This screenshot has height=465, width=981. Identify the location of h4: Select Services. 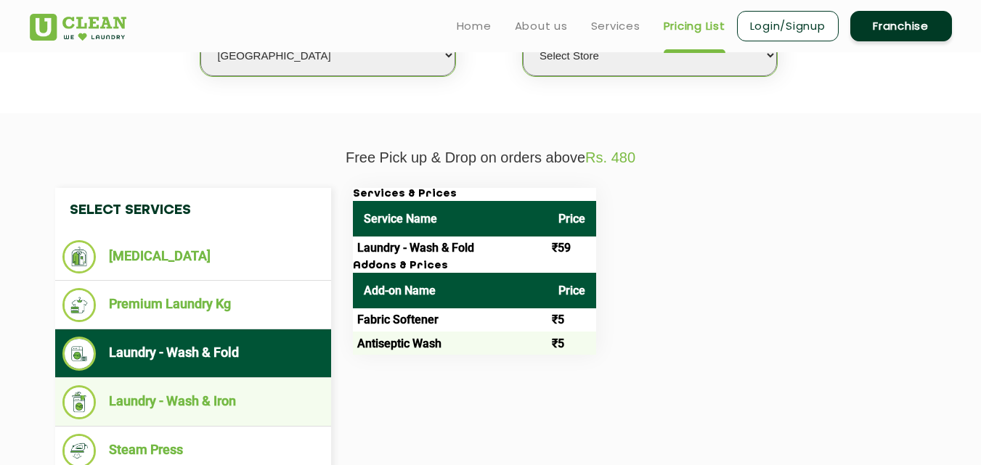
(193, 211).